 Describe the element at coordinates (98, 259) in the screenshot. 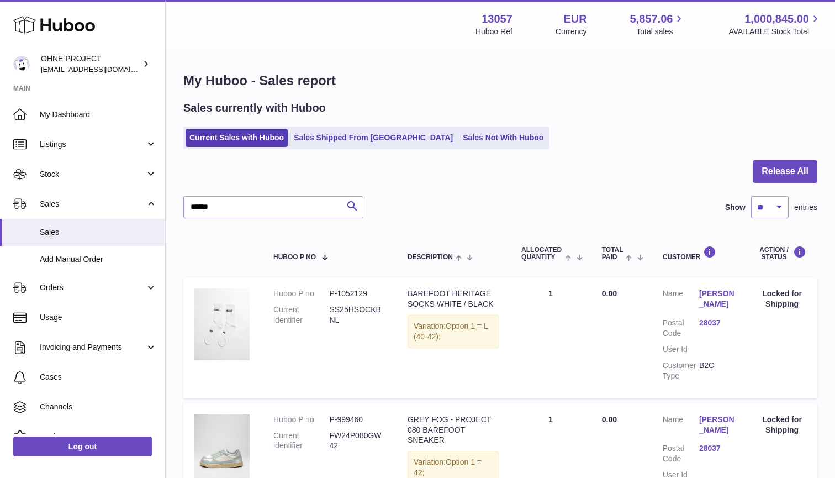

I see `span: Add Manual Order` at that location.